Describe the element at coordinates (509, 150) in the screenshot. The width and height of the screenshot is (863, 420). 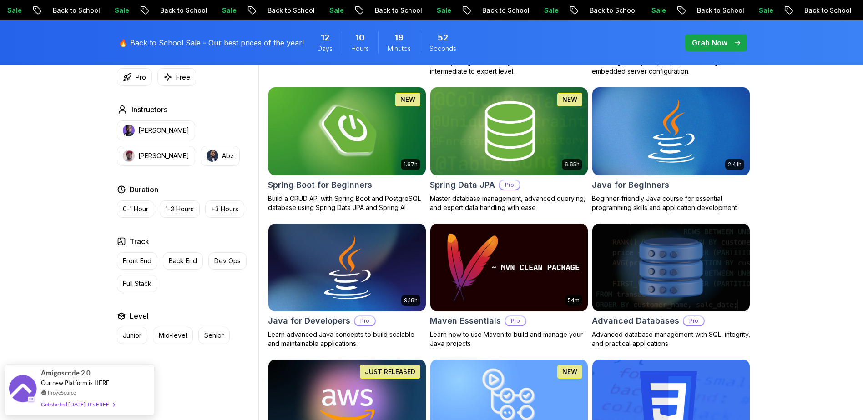
I see `a: Spring Data JPA card6.65hNEWSpring Data JPAProMaster database management, advanced querying, and ...` at that location.